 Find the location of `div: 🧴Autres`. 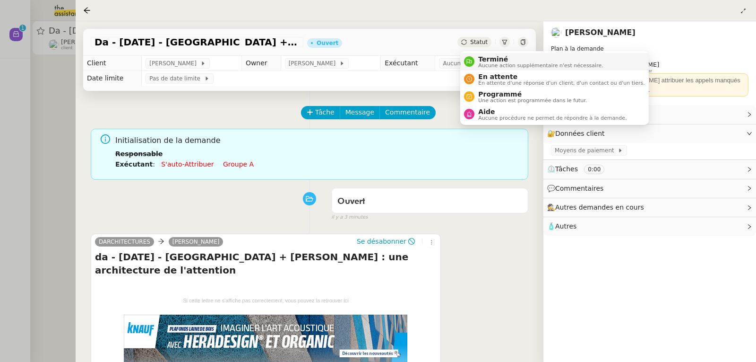

div: 🧴Autres is located at coordinates (650, 226).